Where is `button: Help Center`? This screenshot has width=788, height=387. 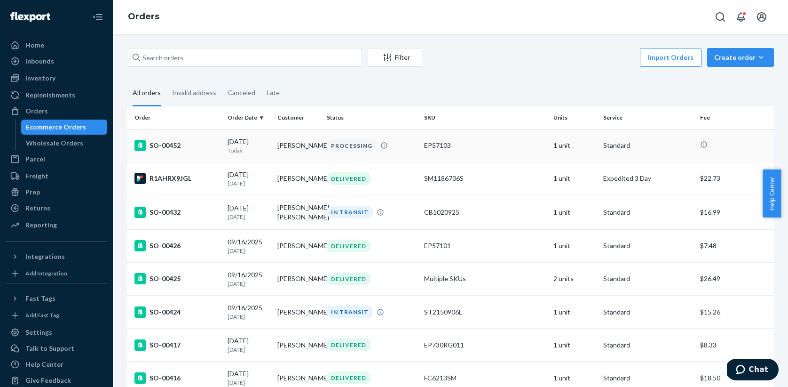 button: Help Center is located at coordinates (772, 193).